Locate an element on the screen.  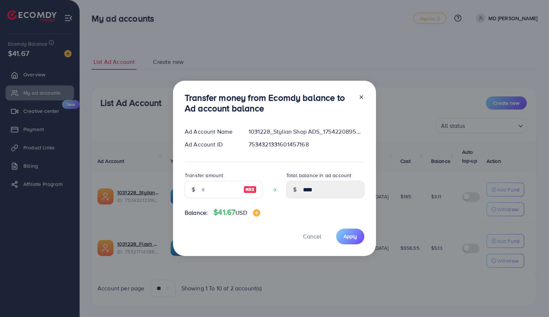
h3: Transfer money from Ecomdy balance to Ad account balance is located at coordinates (269, 103).